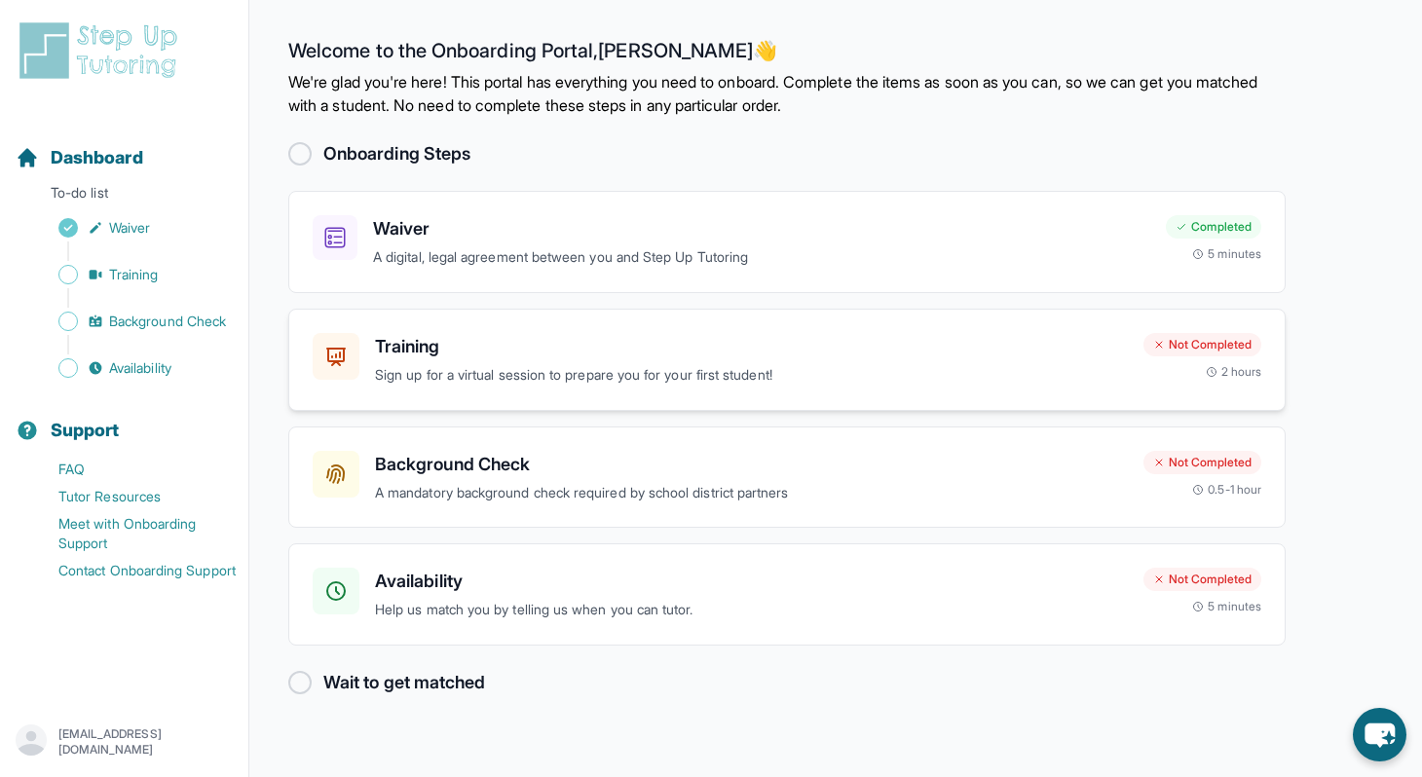 The image size is (1422, 777). What do you see at coordinates (787, 594) in the screenshot?
I see `a: AvailabilityHelp us match you by telling us when you can tutor.Not Completed5 minutes` at bounding box center [787, 594].